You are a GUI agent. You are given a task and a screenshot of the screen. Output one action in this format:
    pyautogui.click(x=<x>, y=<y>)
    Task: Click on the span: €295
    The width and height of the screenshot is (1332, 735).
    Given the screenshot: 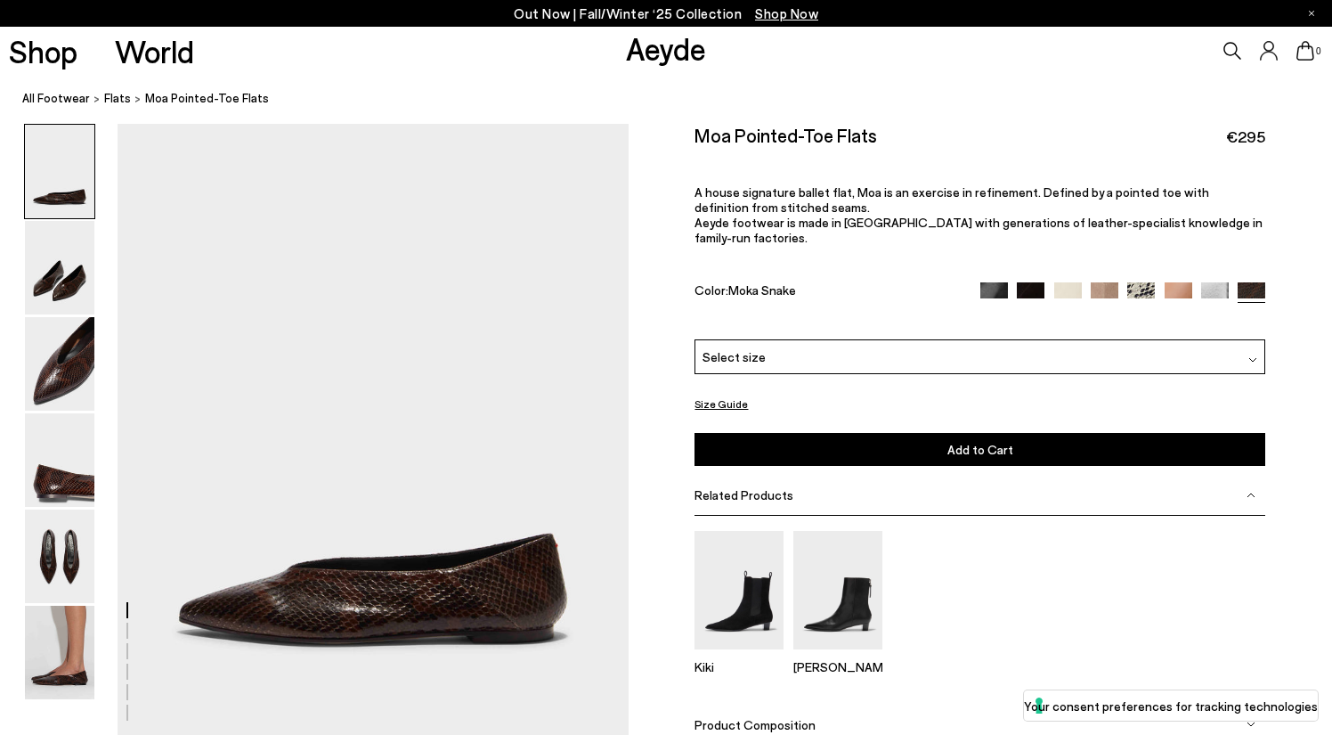 What is the action you would take?
    pyautogui.click(x=1246, y=136)
    